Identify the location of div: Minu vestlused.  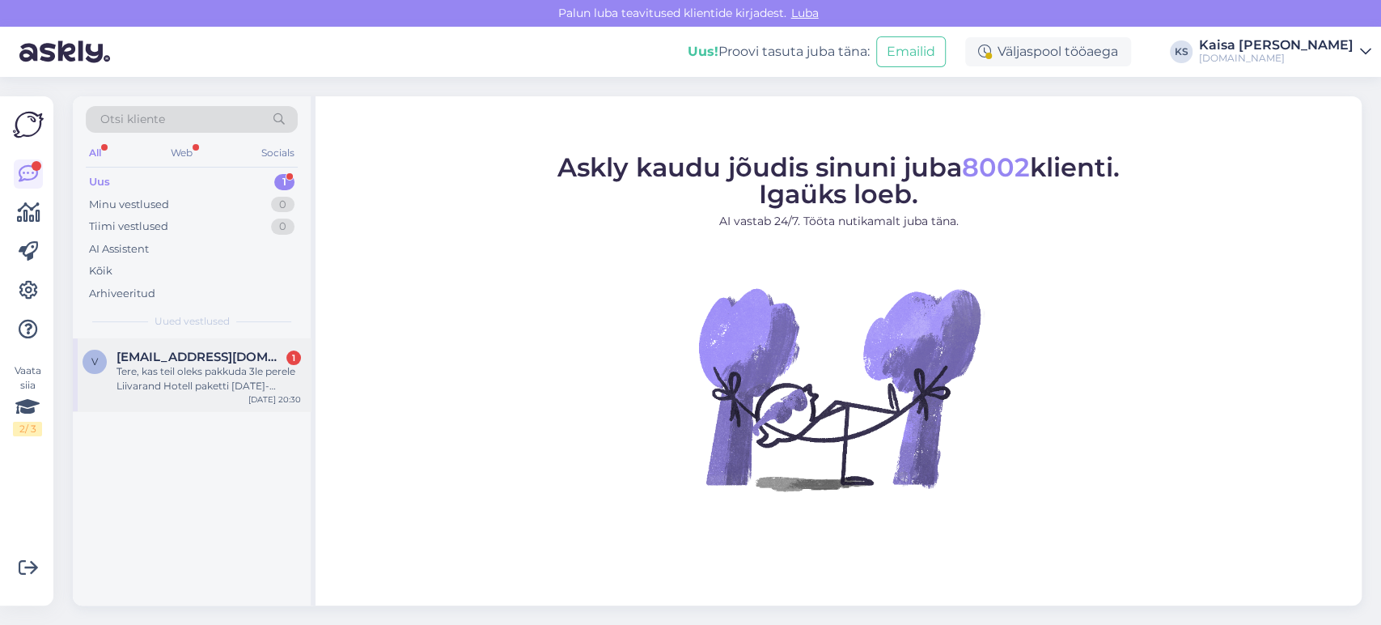
(129, 205).